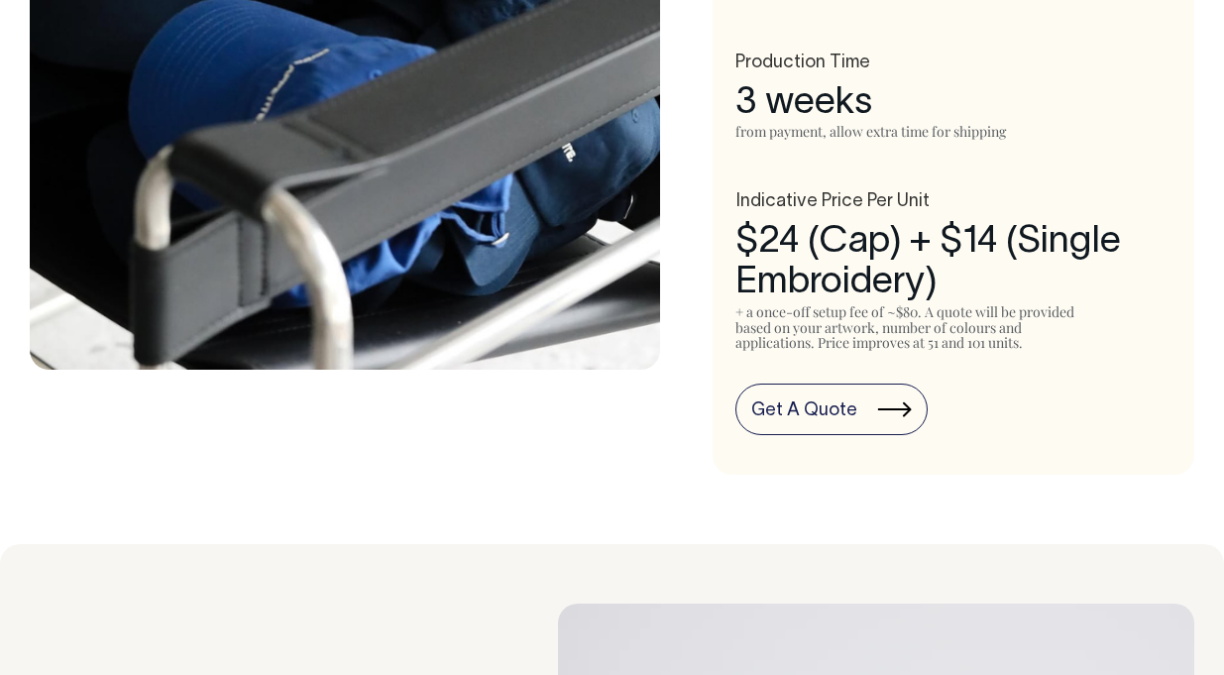  What do you see at coordinates (953, 63) in the screenshot?
I see `h3: Production Time` at bounding box center [953, 63].